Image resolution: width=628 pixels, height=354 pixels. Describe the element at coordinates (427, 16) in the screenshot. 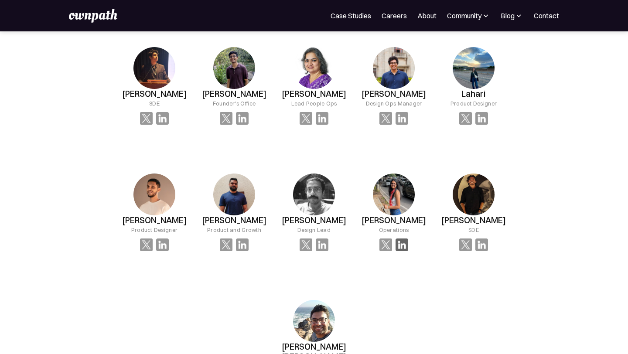

I see `a: About` at that location.